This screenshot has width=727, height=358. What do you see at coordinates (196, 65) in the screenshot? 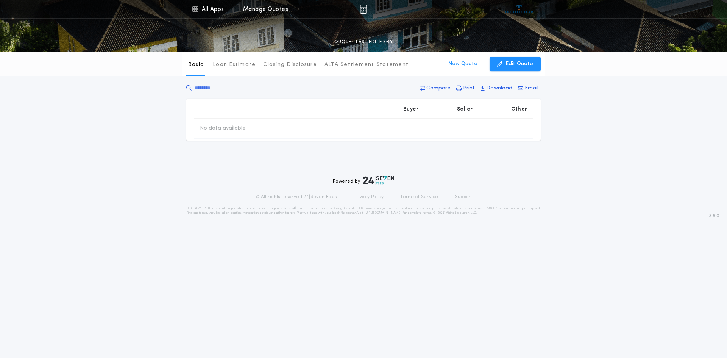
I see `p: Basic` at bounding box center [196, 65].